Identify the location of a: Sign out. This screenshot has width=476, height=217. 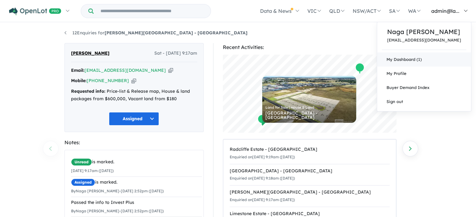
(424, 102).